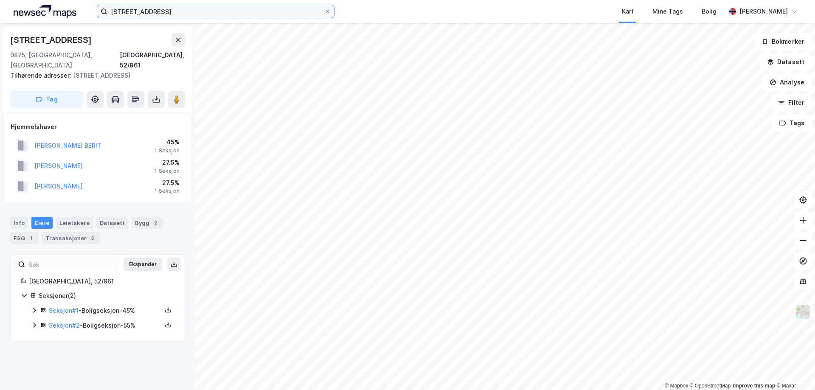  Describe the element at coordinates (786, 62) in the screenshot. I see `button: Datasett` at that location.